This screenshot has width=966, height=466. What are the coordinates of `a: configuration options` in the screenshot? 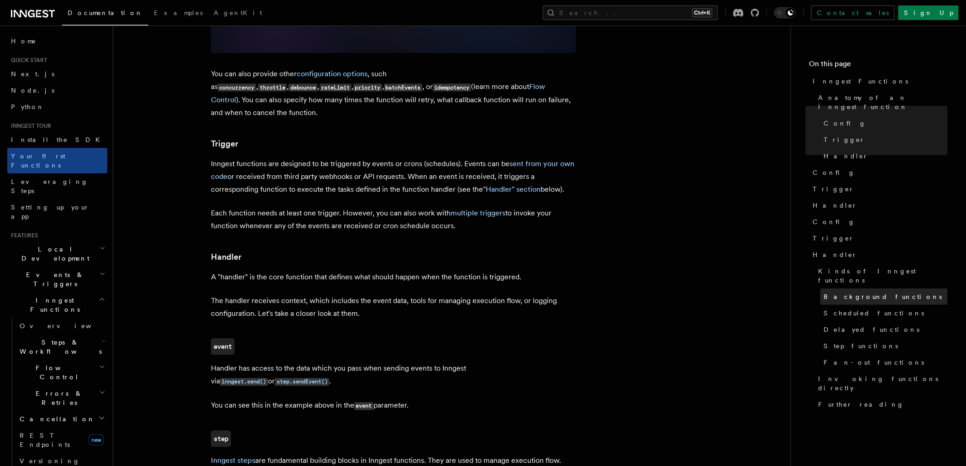 It's located at (332, 73).